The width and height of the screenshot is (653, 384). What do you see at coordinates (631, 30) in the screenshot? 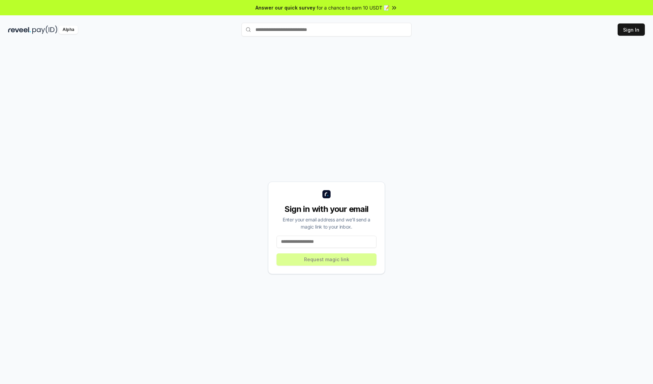
I see `button: Sign In` at bounding box center [631, 30].